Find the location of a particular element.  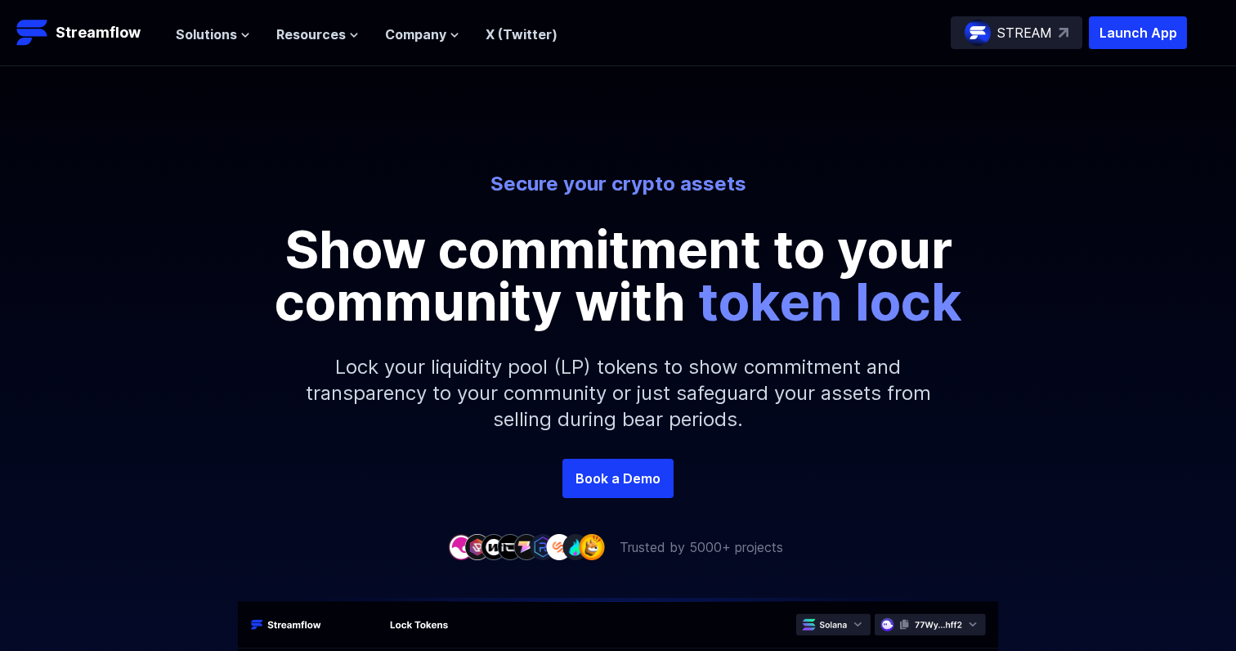

img: top-right-arrow.svg is located at coordinates (1063, 33).